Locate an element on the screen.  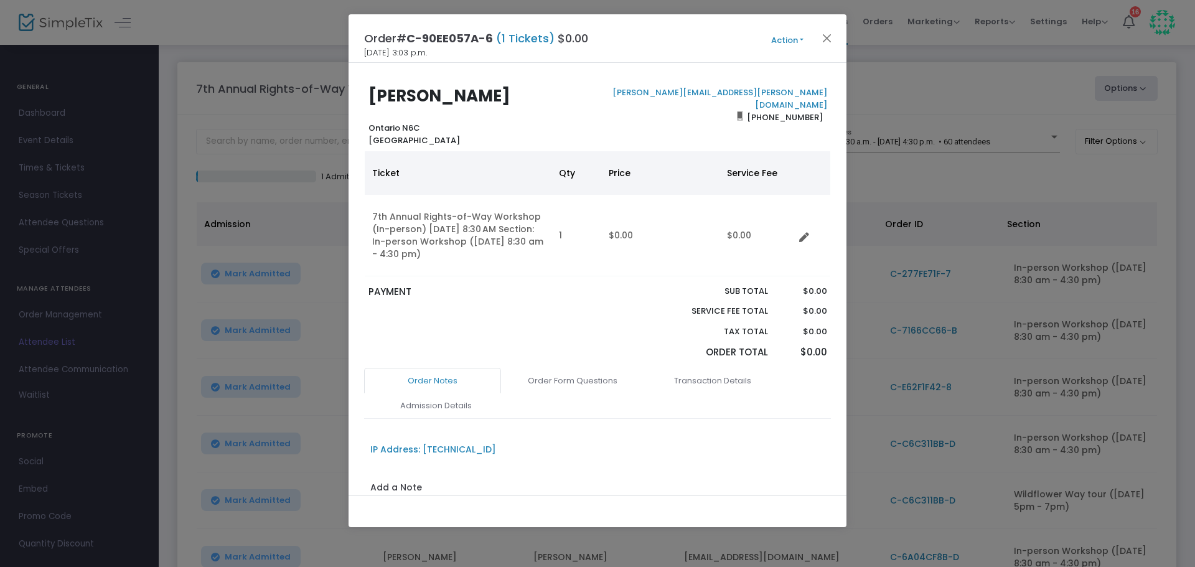
p: Service Fee Total is located at coordinates (715, 311).